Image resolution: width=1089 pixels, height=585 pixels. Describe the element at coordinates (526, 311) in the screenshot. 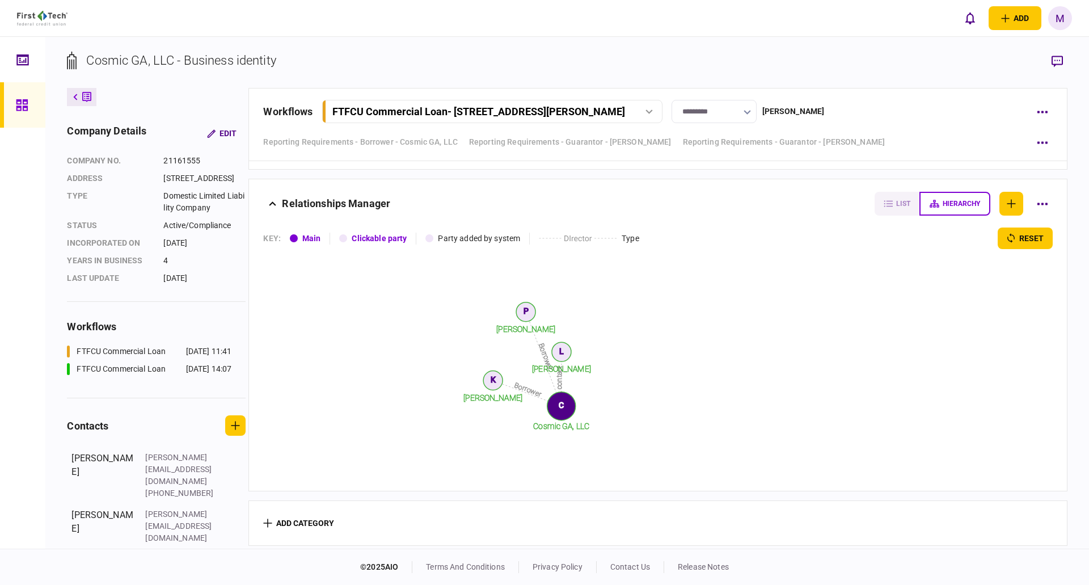

I see `text: P` at that location.